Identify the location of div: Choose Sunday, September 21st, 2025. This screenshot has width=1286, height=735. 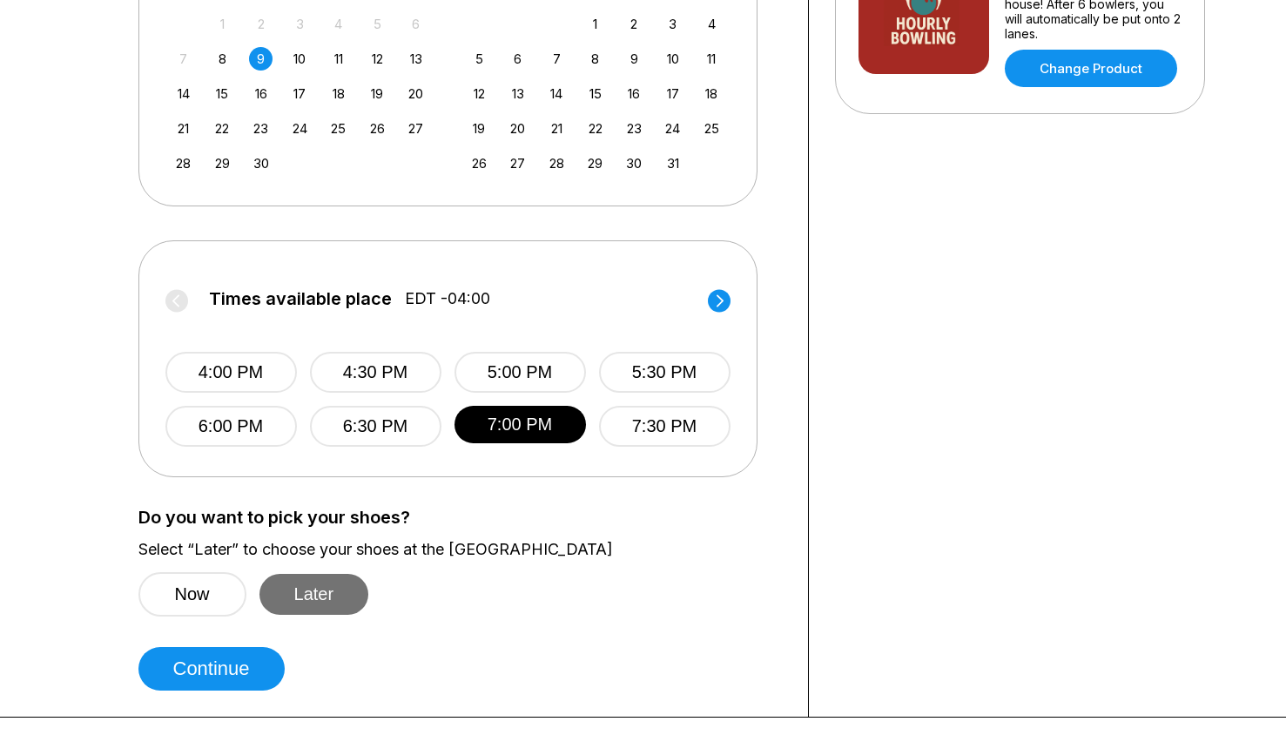
(183, 128).